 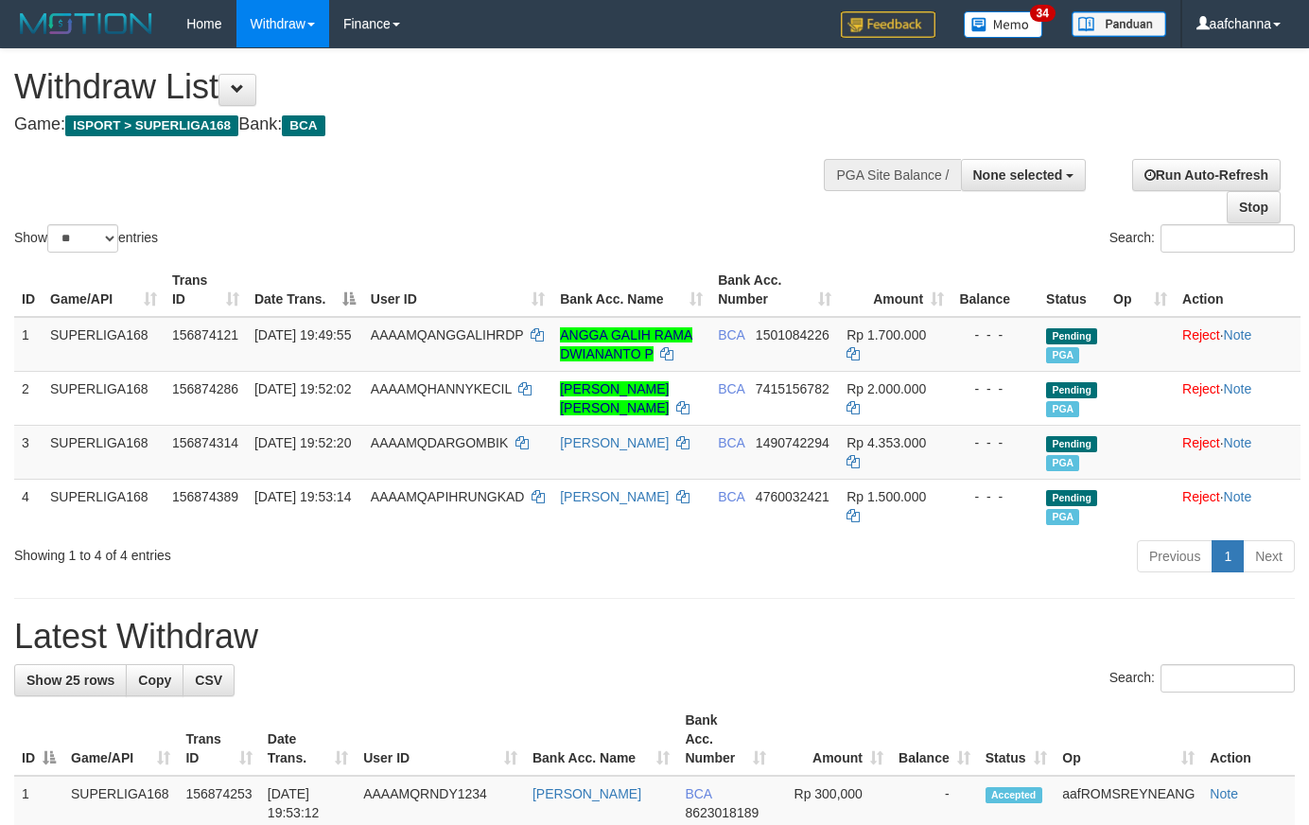 I want to click on span: Accepted, so click(x=1014, y=794).